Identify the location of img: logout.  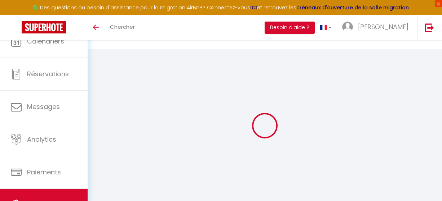
(429, 27).